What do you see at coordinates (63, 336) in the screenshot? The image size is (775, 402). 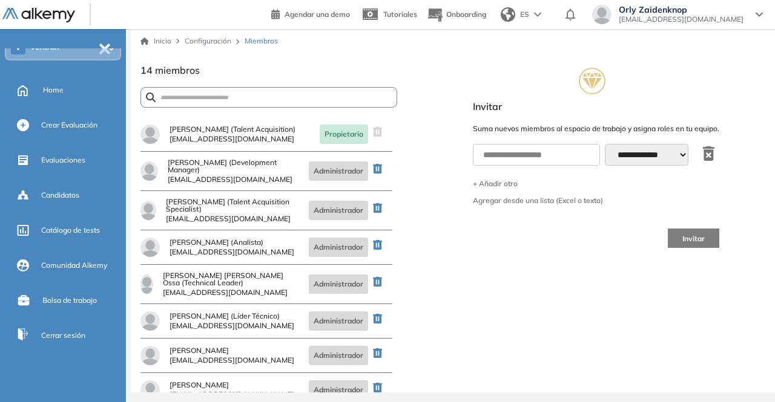 I see `span: Cerrar sesión` at bounding box center [63, 336].